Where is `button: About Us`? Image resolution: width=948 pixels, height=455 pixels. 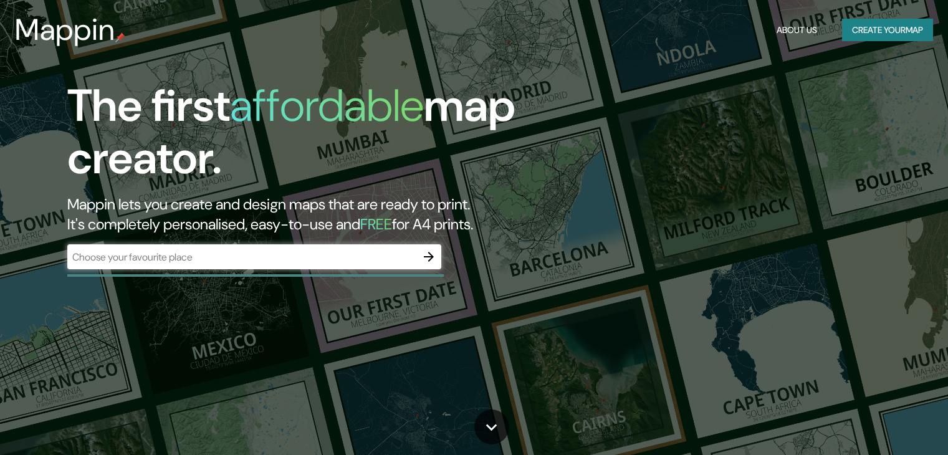
button: About Us is located at coordinates (797, 30).